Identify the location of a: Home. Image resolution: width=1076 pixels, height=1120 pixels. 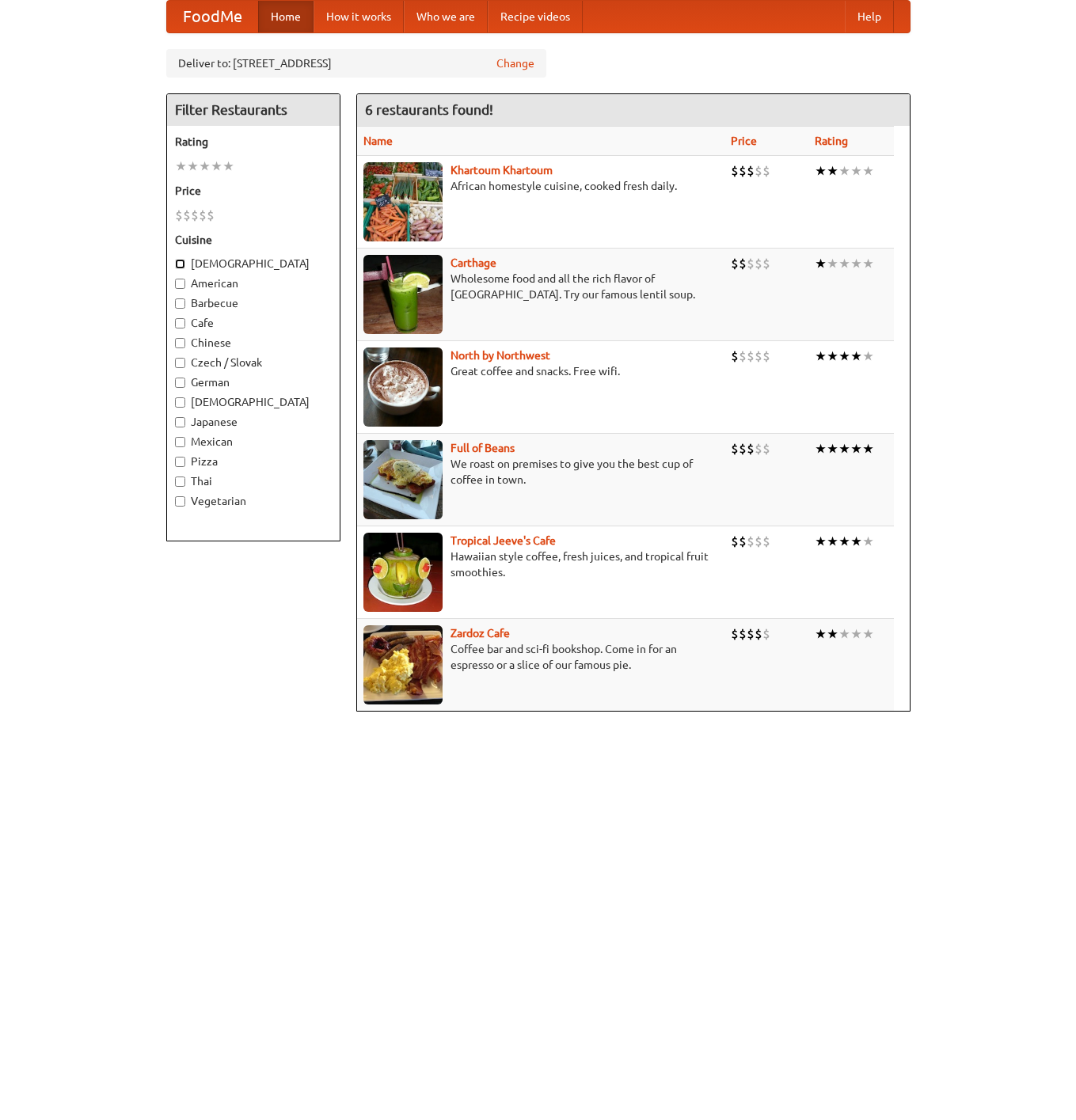
(286, 17).